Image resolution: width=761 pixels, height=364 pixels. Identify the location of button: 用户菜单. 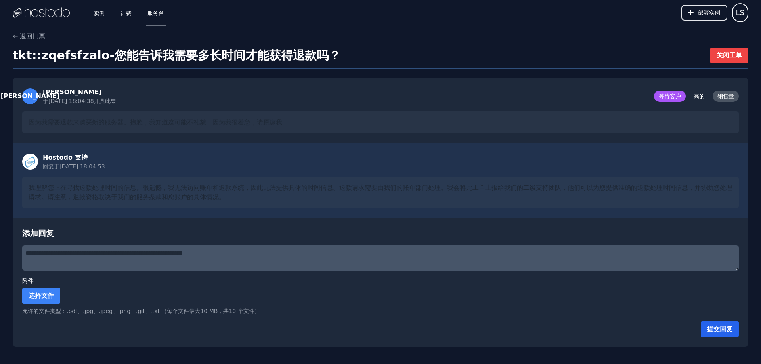
(740, 13).